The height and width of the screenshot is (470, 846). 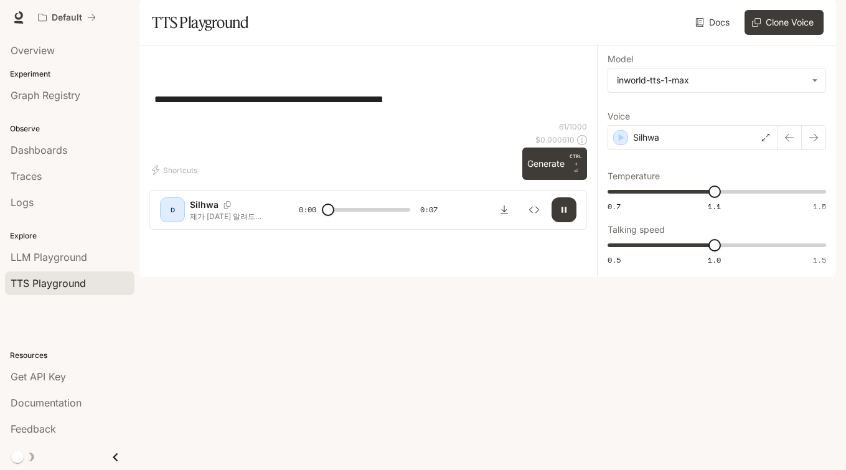 What do you see at coordinates (307, 210) in the screenshot?
I see `span: 0:00` at bounding box center [307, 210].